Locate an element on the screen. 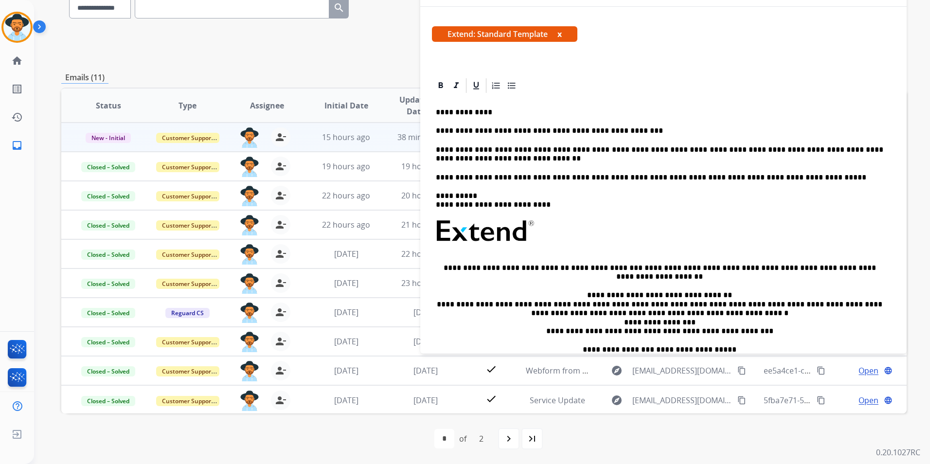 This screenshot has width=930, height=464. button: x is located at coordinates (559, 34).